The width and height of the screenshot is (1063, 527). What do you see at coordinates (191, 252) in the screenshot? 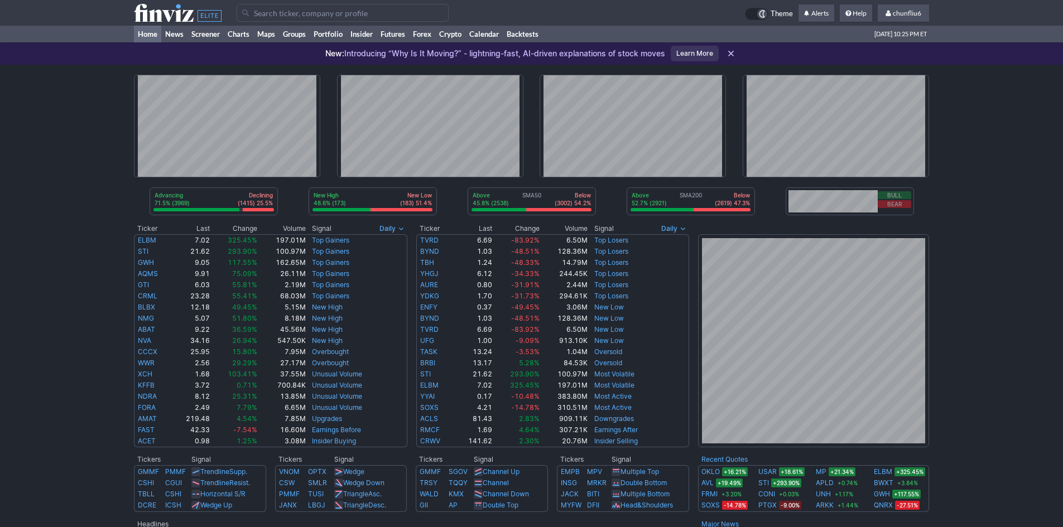
I see `td: 21.62` at bounding box center [191, 252].